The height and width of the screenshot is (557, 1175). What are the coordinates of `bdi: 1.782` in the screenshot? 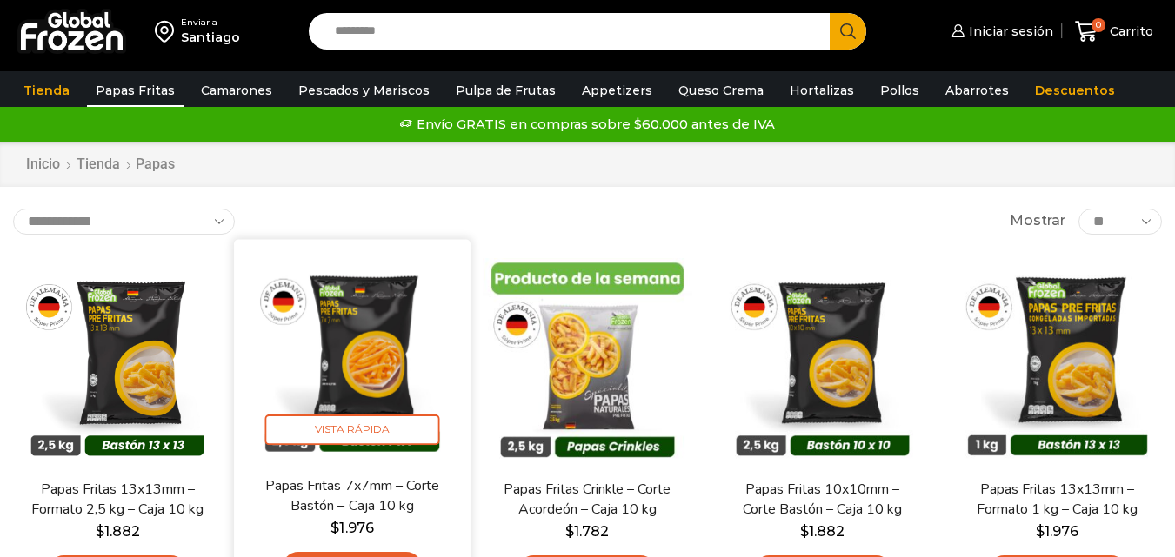 It's located at (587, 531).